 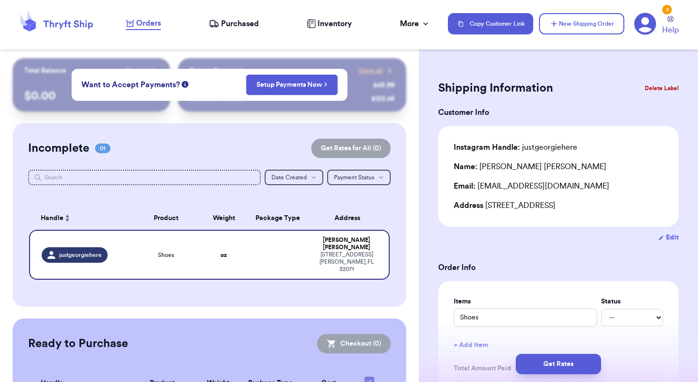 What do you see at coordinates (487, 147) in the screenshot?
I see `span: Instagram Handle:` at bounding box center [487, 147].